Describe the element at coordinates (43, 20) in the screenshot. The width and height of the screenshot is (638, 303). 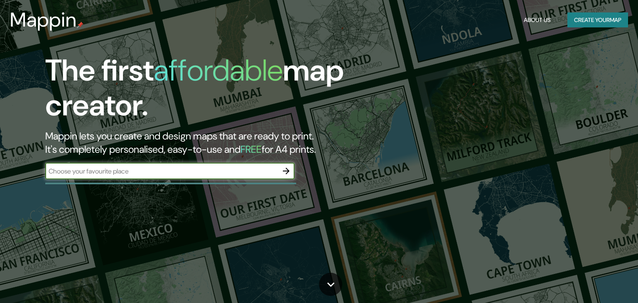
I see `h3: Mappin` at that location.